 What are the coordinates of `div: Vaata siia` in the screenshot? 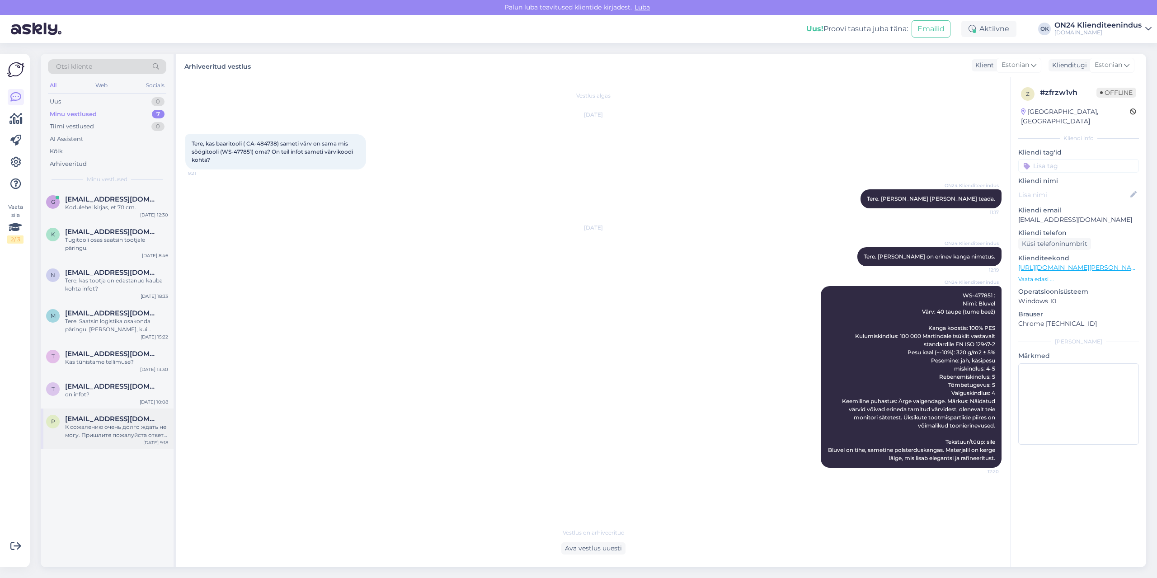 It's located at (15, 223).